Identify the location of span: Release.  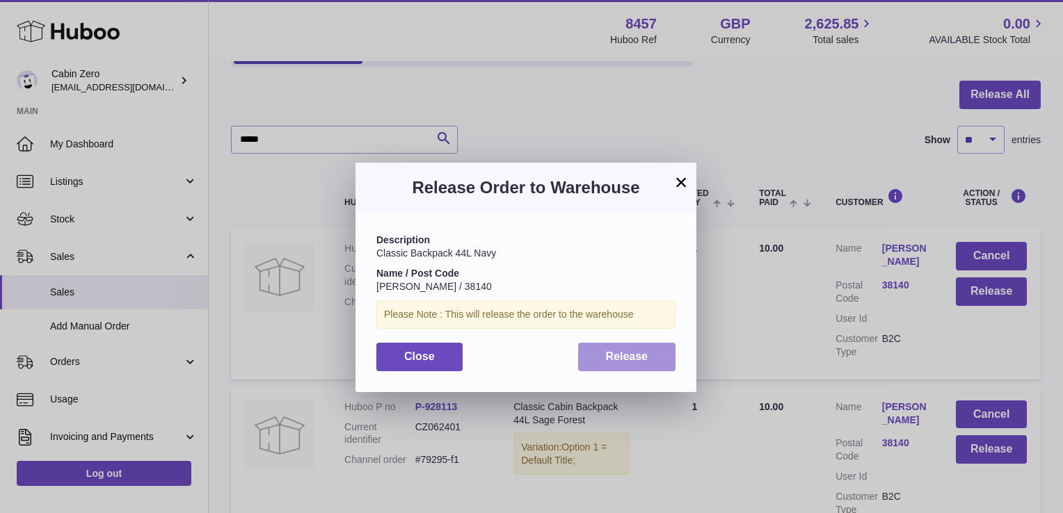
(627, 356).